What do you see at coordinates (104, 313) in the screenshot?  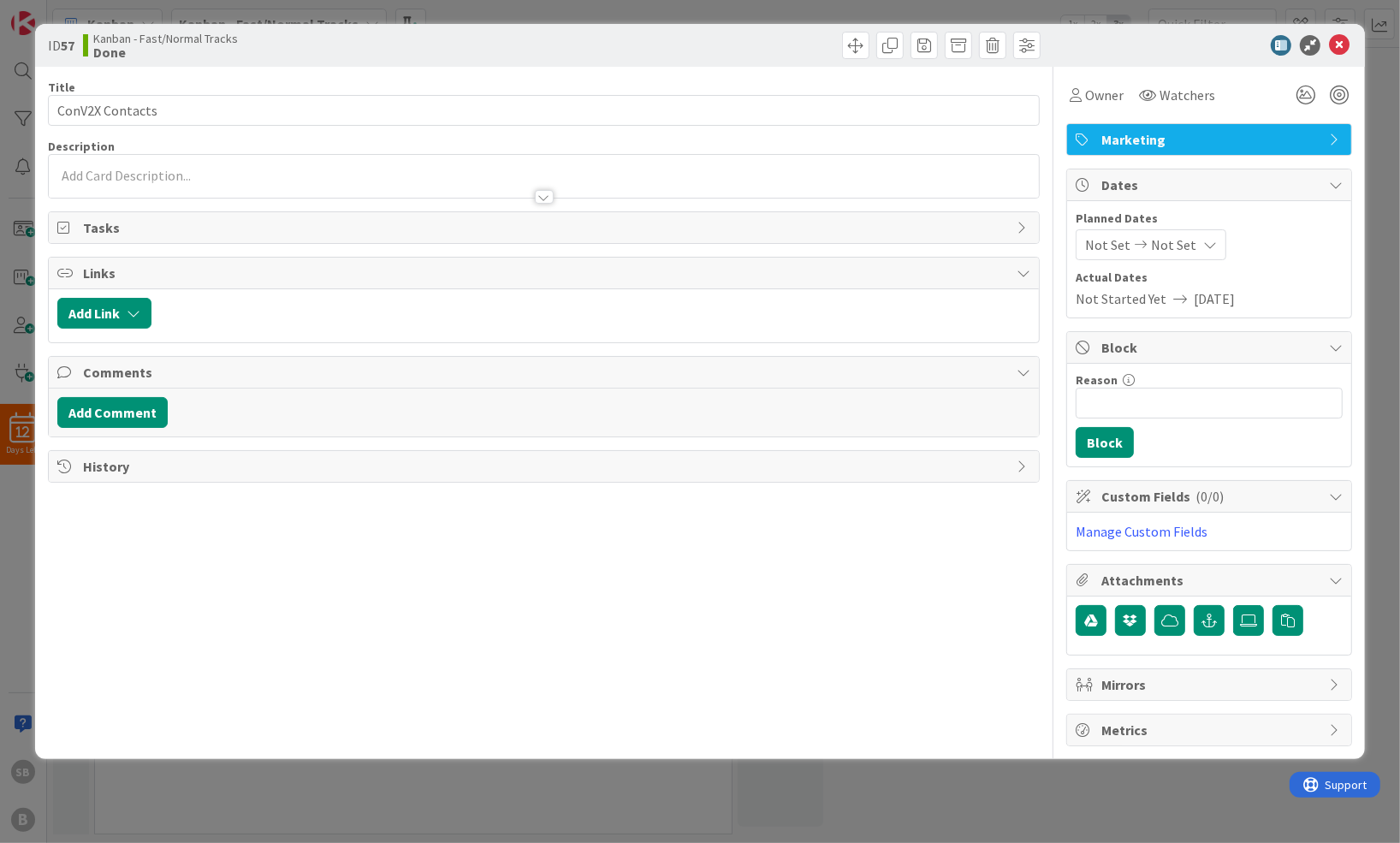 I see `button: Add Link` at bounding box center [104, 313].